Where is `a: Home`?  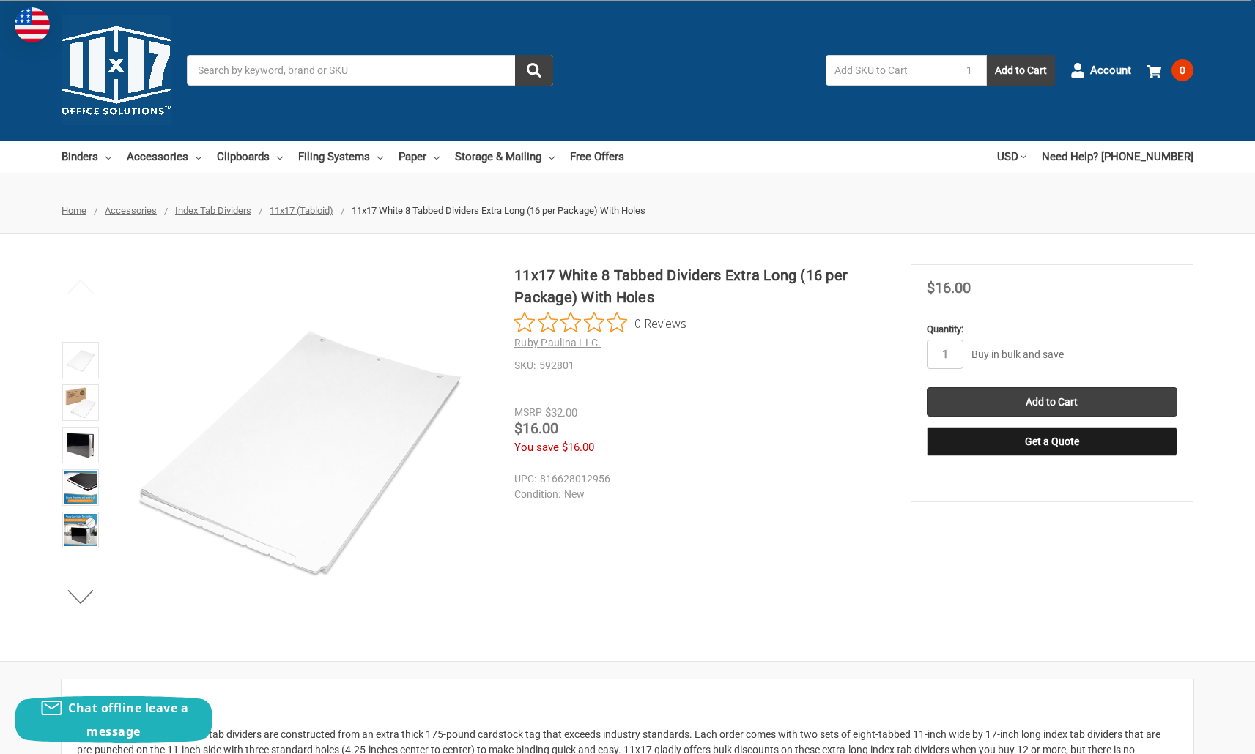
a: Home is located at coordinates (74, 210).